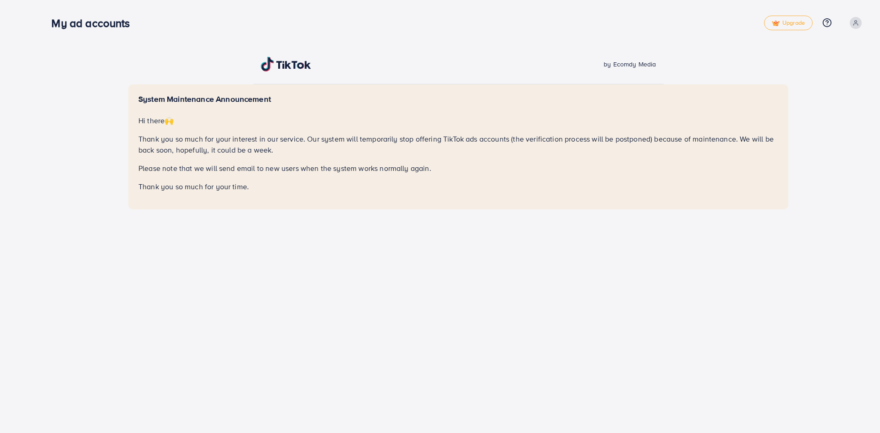  What do you see at coordinates (286, 64) in the screenshot?
I see `img: TikTok` at bounding box center [286, 64].